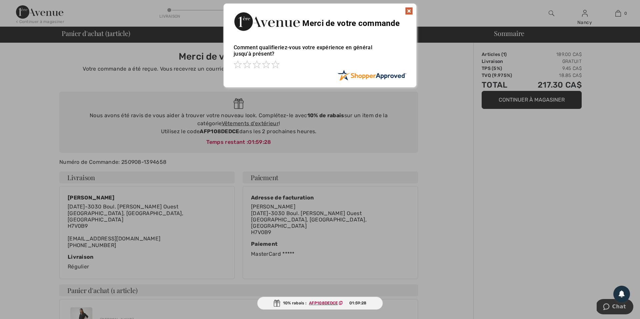  What do you see at coordinates (277, 303) in the screenshot?
I see `img: Gift.svg` at bounding box center [277, 303].